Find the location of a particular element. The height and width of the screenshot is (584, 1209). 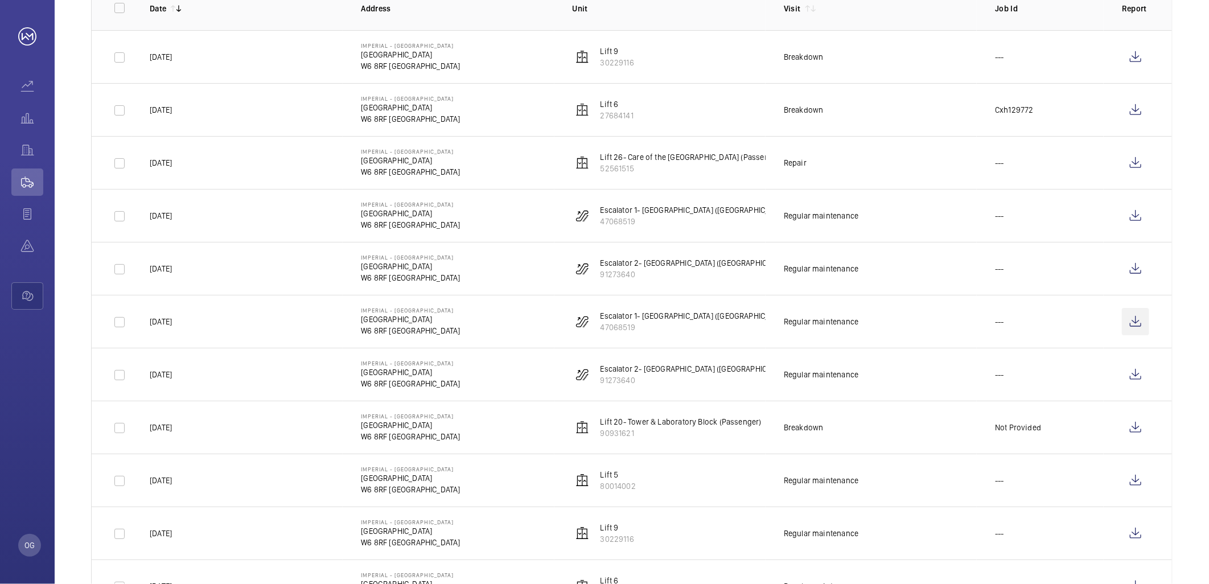

p: Lift 6 is located at coordinates (617, 104).